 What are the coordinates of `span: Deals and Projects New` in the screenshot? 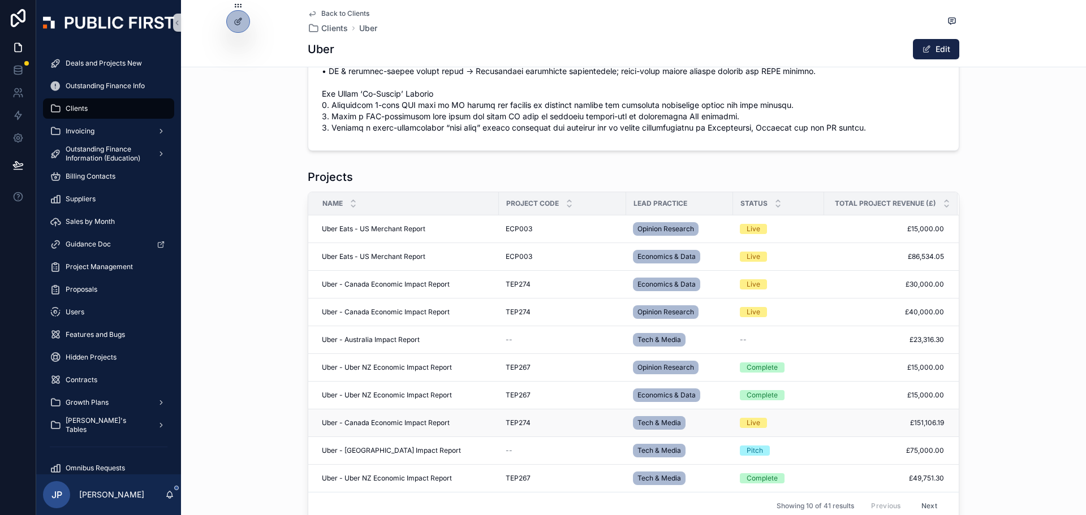 It's located at (104, 63).